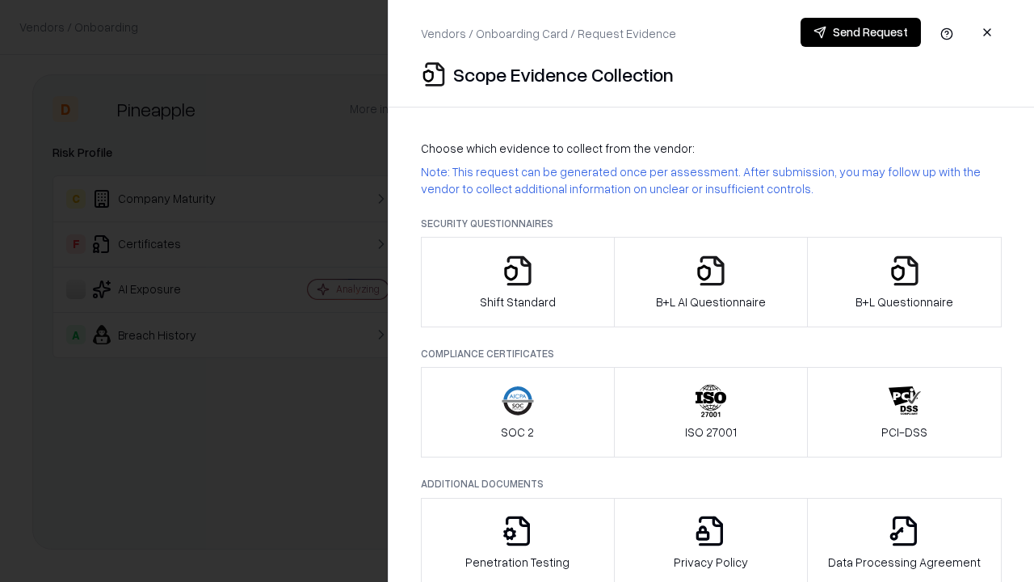  Describe the element at coordinates (711, 412) in the screenshot. I see `button: ISO 27001` at that location.